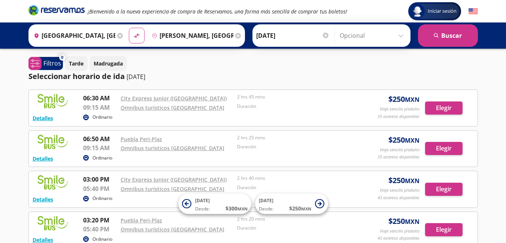  Describe the element at coordinates (76, 76) in the screenshot. I see `p: Seleccionar horario de ida` at that location.